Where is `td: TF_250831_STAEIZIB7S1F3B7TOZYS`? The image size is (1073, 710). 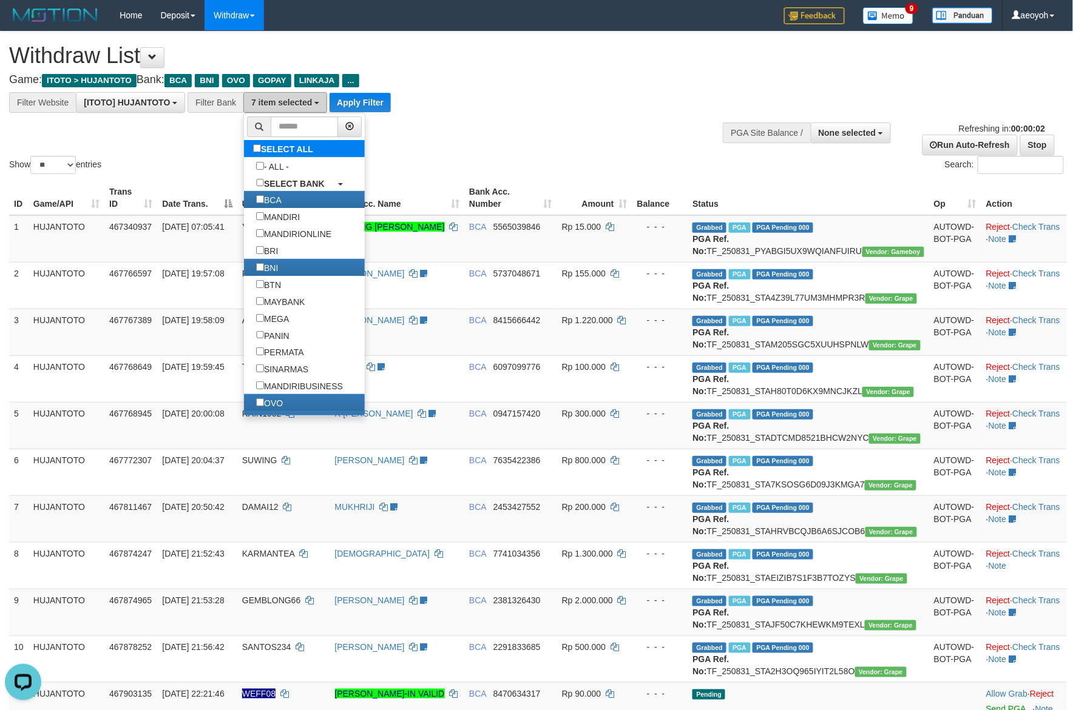 td: TF_250831_STAEIZIB7S1F3B7TOZYS is located at coordinates (808, 565).